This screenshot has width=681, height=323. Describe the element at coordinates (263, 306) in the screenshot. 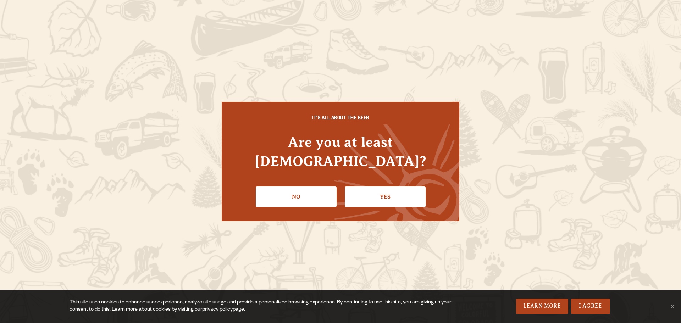

I see `div: This site uses cookies to enhance user experience, analyze site usage and provide a personalized ...` at that location.